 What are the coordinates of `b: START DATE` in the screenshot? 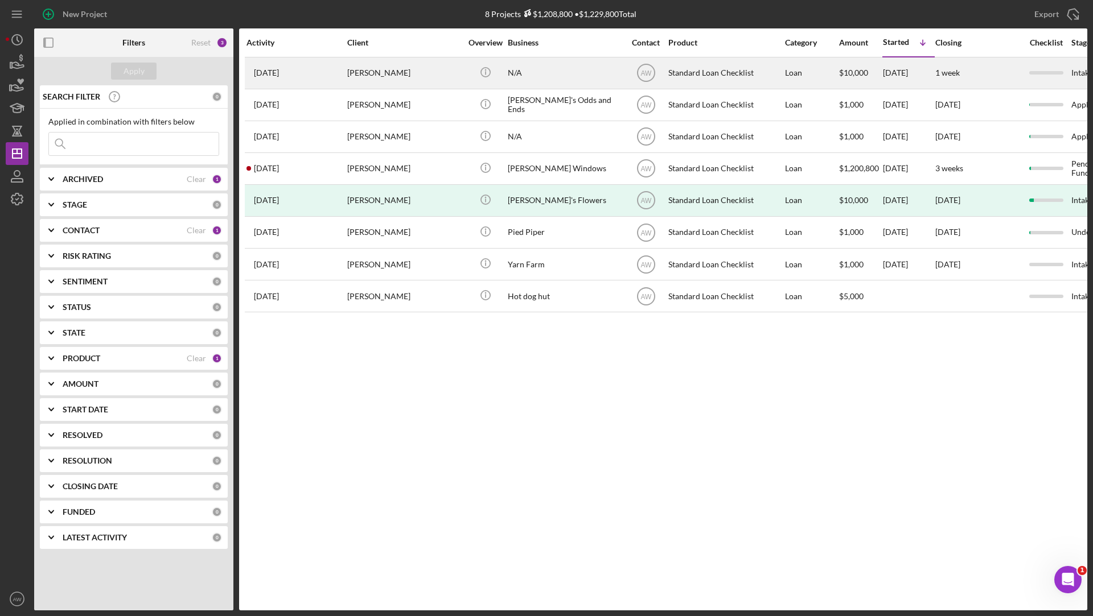 It's located at (85, 410).